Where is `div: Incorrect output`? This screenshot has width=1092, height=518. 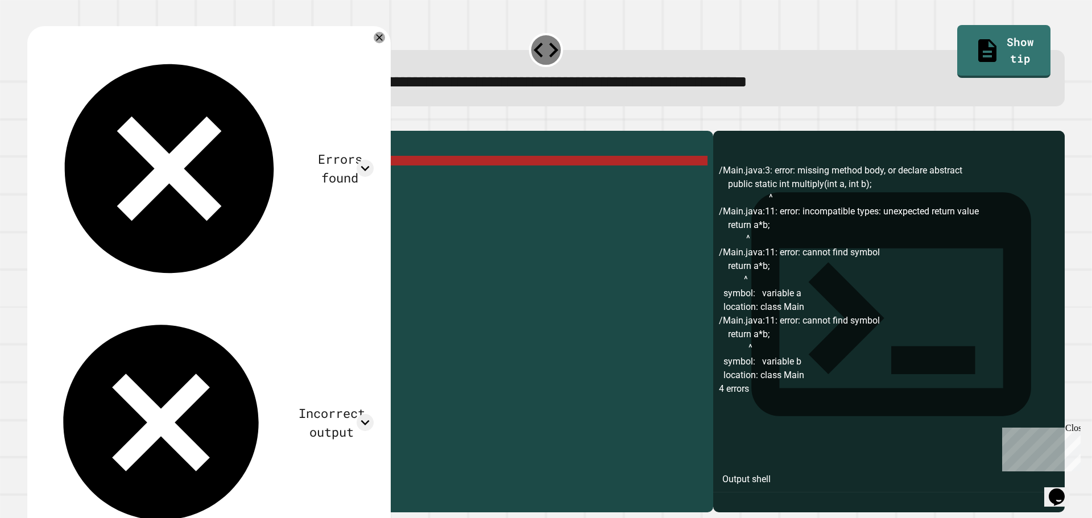 div: Incorrect output is located at coordinates (332, 423).